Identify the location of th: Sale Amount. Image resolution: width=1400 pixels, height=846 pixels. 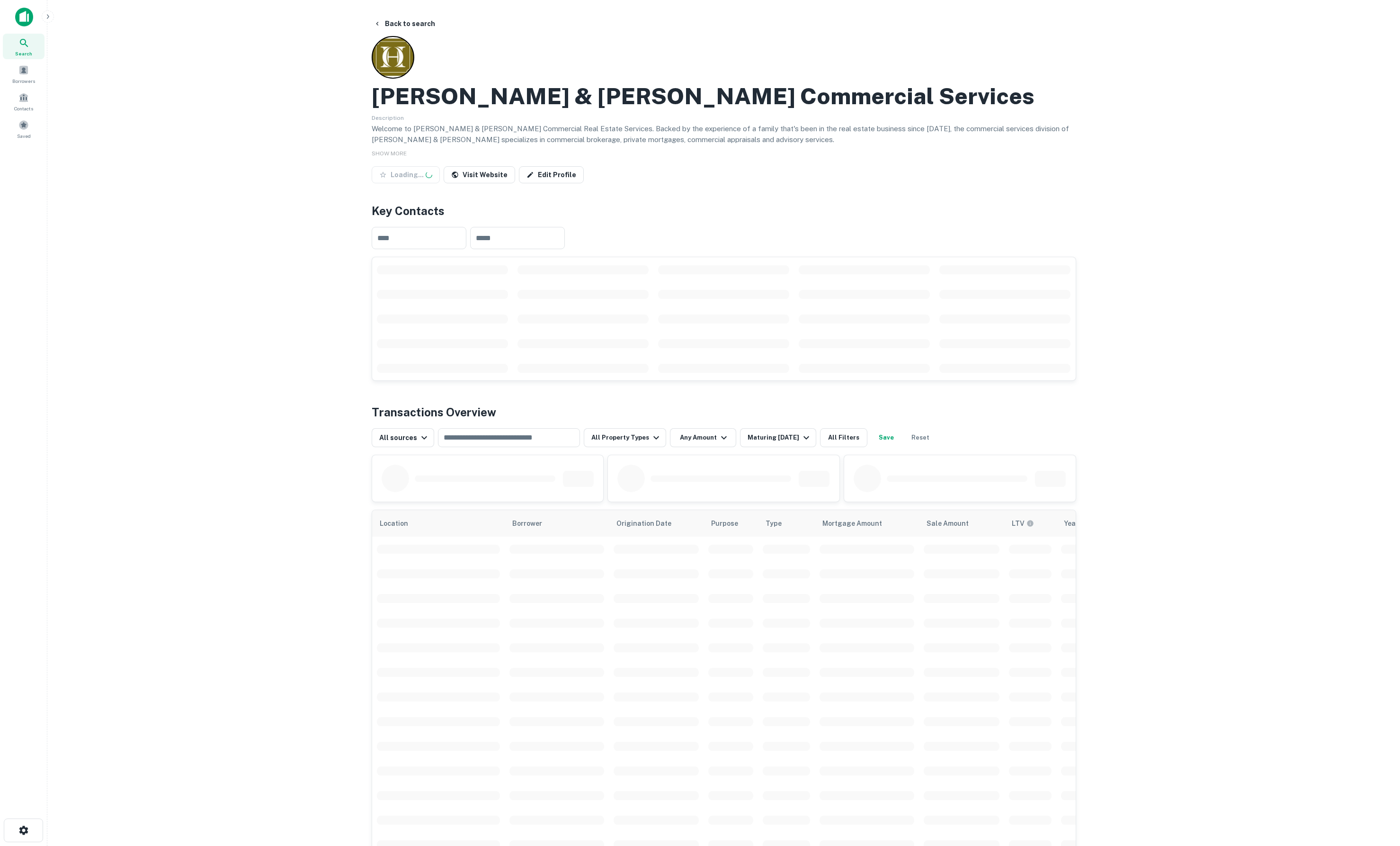
(962, 523).